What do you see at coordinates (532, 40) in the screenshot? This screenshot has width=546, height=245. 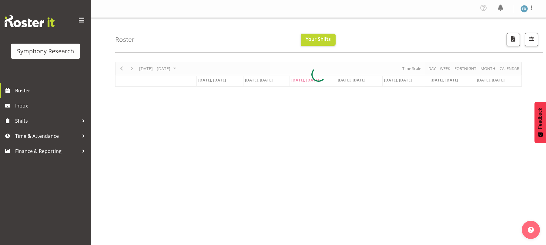 I see `button: Filter Shifts` at bounding box center [532, 40].